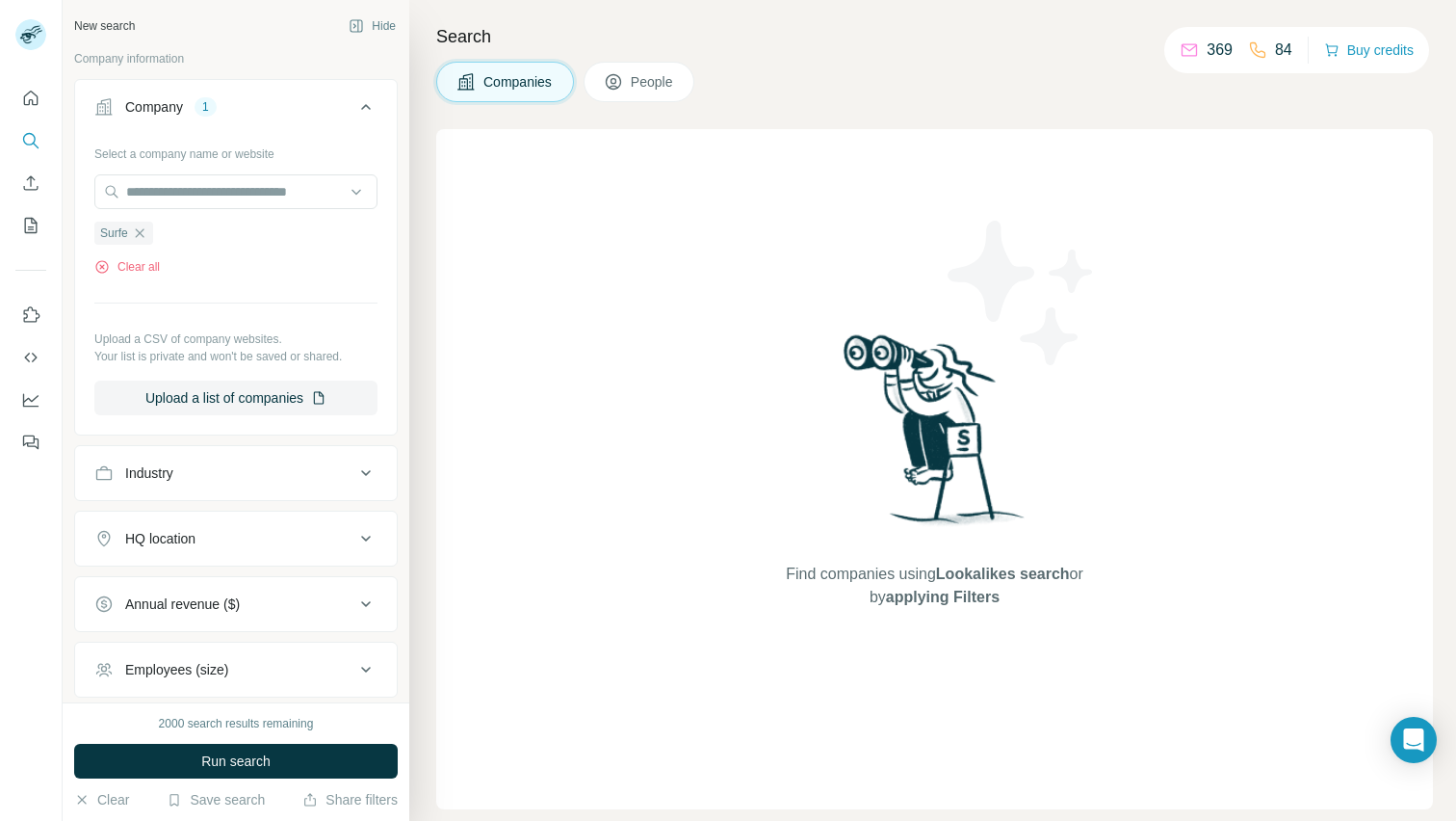  Describe the element at coordinates (236, 111) in the screenshot. I see `button: Company1` at that location.